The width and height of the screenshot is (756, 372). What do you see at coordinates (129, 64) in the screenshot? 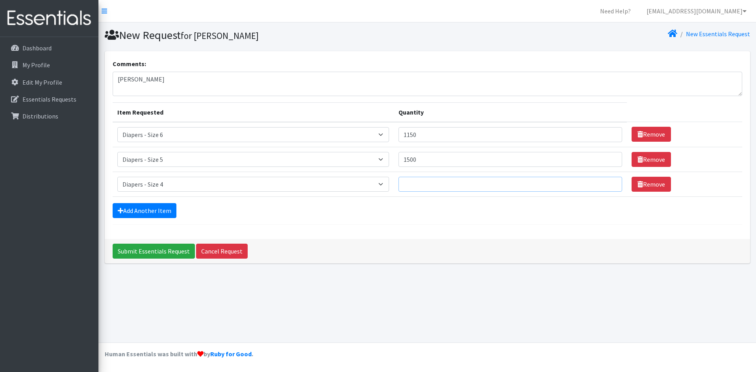
I see `label: Comments:` at bounding box center [129, 64].